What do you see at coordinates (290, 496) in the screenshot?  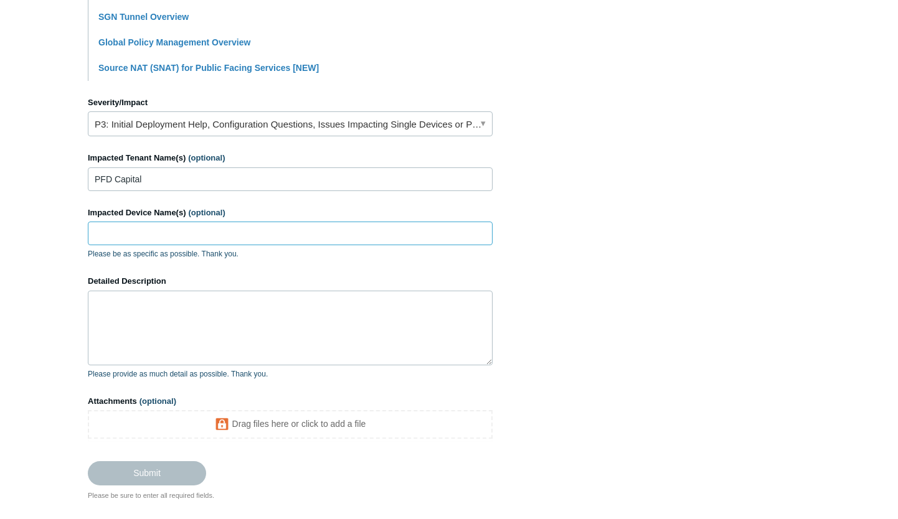 I see `div: Please be sure to enter all required fields.` at bounding box center [290, 496].